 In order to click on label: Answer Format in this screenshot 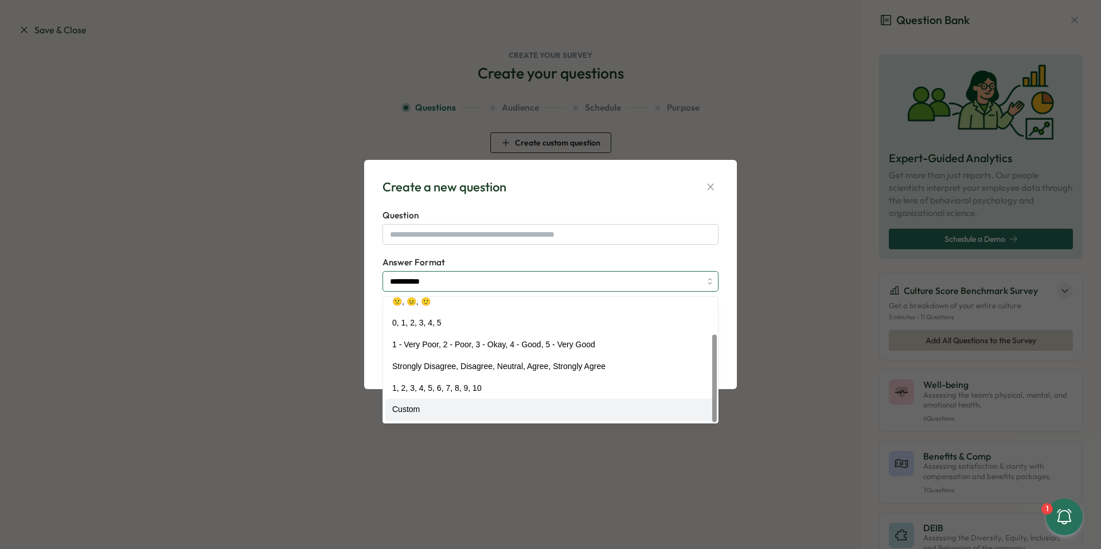, I will do `click(551, 263)`.